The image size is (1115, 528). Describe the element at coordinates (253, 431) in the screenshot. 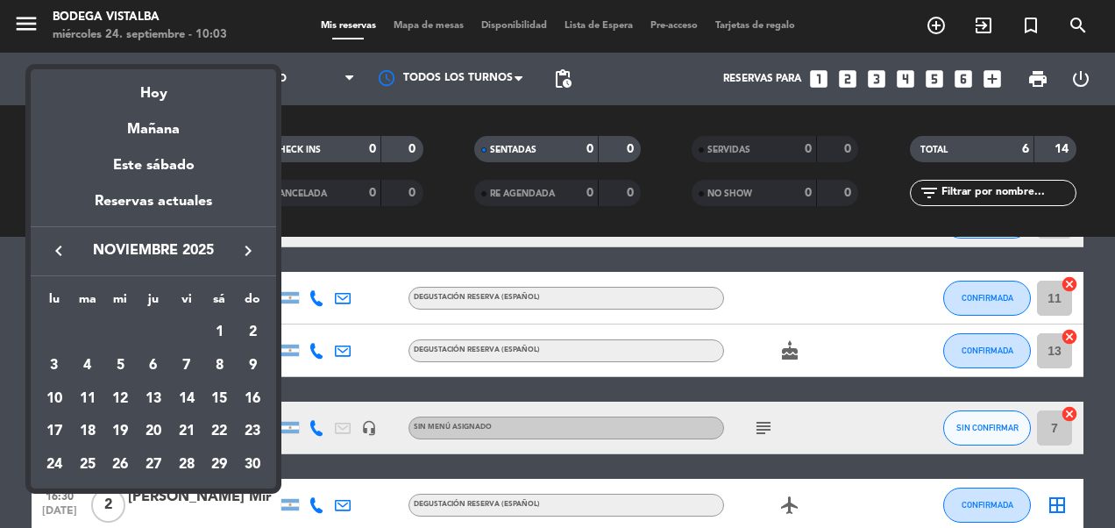

I see `td: 23 de noviembre de 2025` at that location.